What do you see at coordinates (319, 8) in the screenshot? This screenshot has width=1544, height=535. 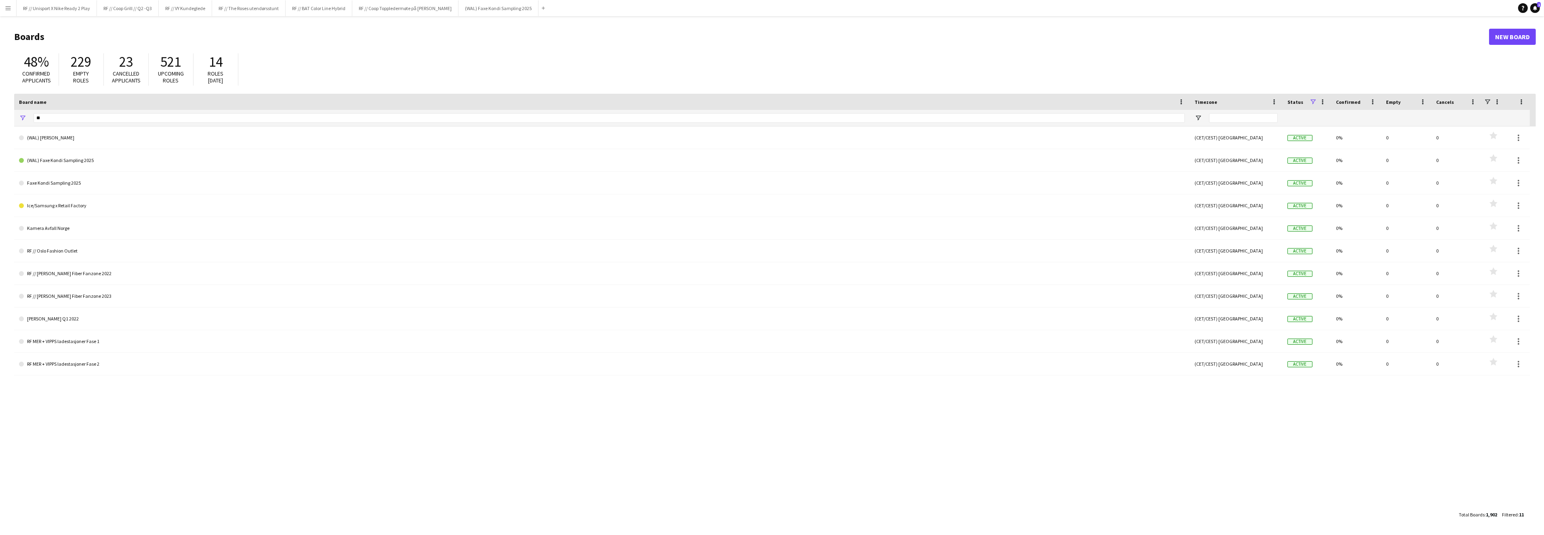 I see `button: RF // BAT Color Line Hybrid` at bounding box center [319, 8].